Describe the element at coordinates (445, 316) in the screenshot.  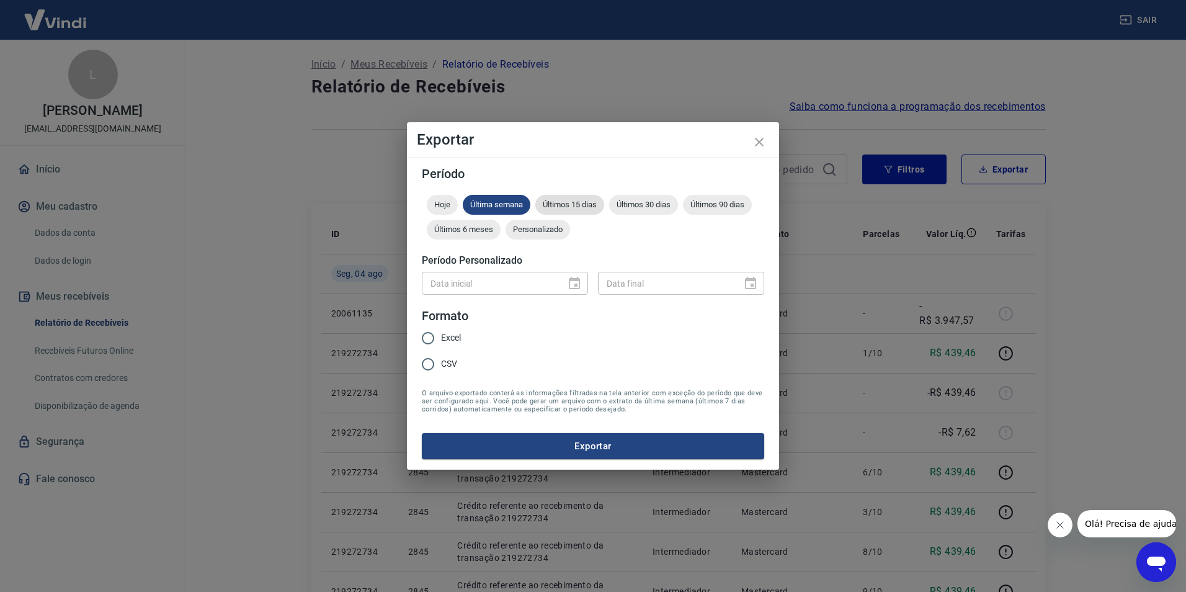
I see `legend: Formato` at that location.